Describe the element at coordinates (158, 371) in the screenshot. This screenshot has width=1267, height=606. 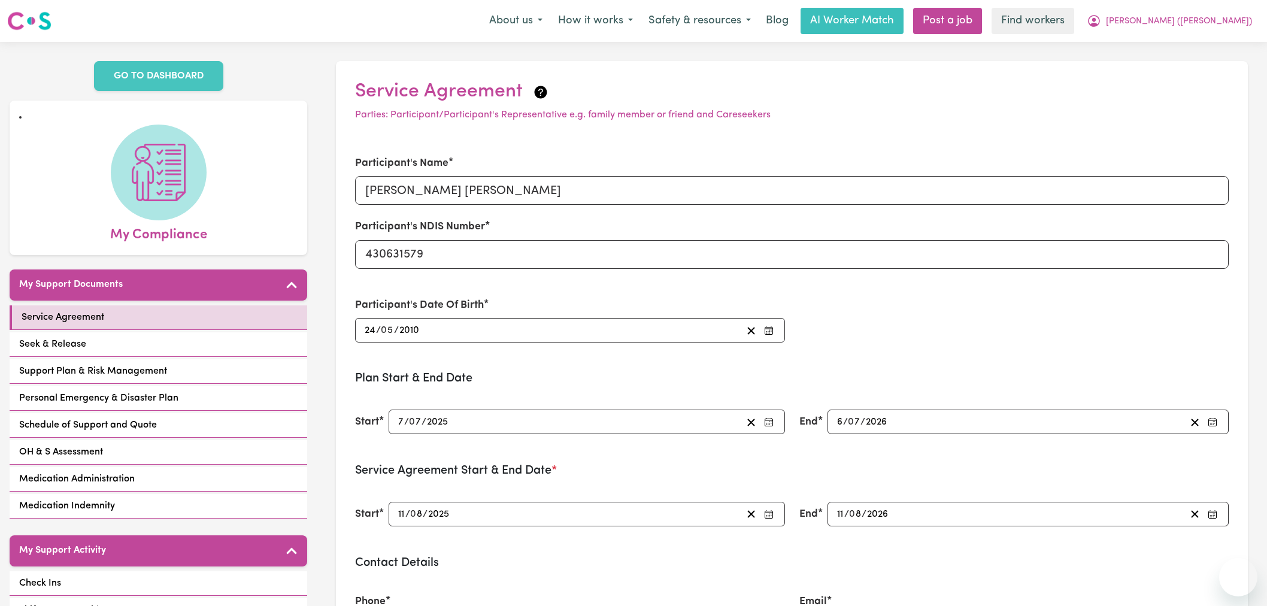
I see `a: Support Plan & Risk Management` at that location.